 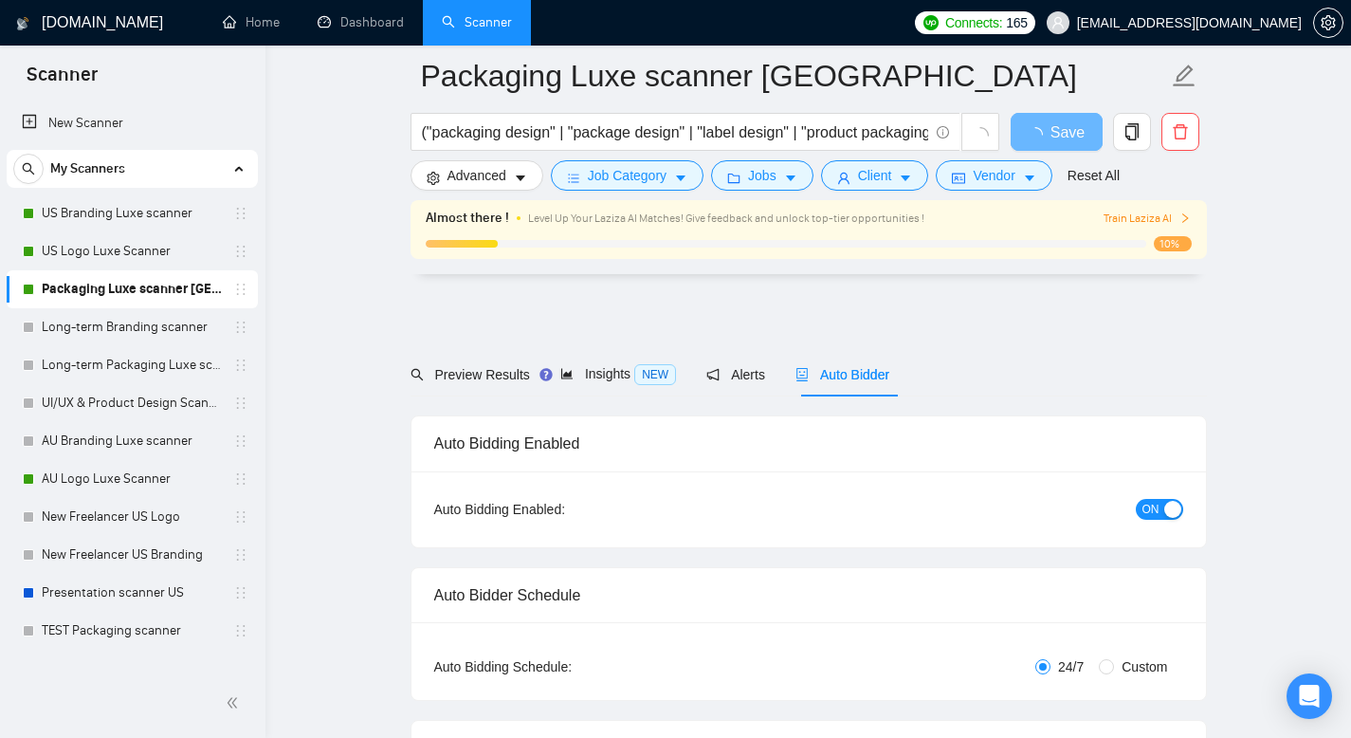 What do you see at coordinates (558, 666) in the screenshot?
I see `div: Auto Bidding Schedule:` at bounding box center [558, 666].